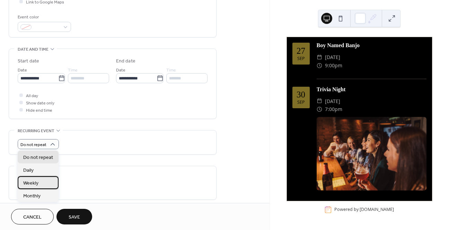  What do you see at coordinates (301, 94) in the screenshot?
I see `div: 30` at bounding box center [301, 94].